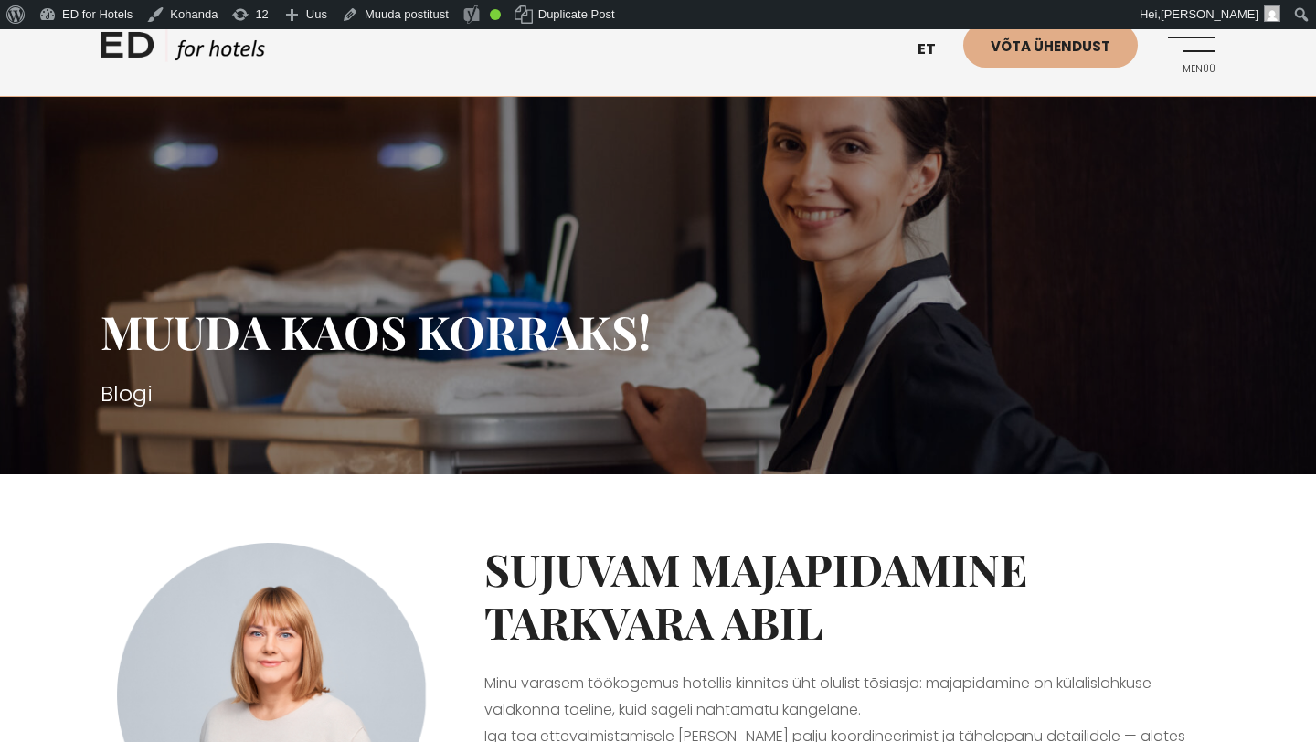  I want to click on a: Menüü, so click(1189, 48).